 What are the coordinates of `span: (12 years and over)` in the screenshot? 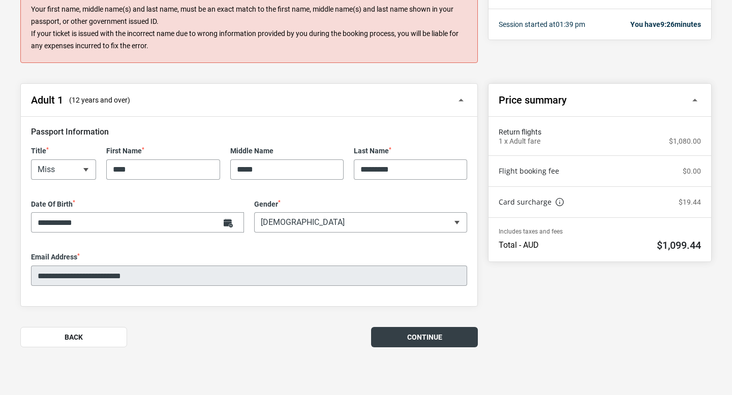 It's located at (100, 100).